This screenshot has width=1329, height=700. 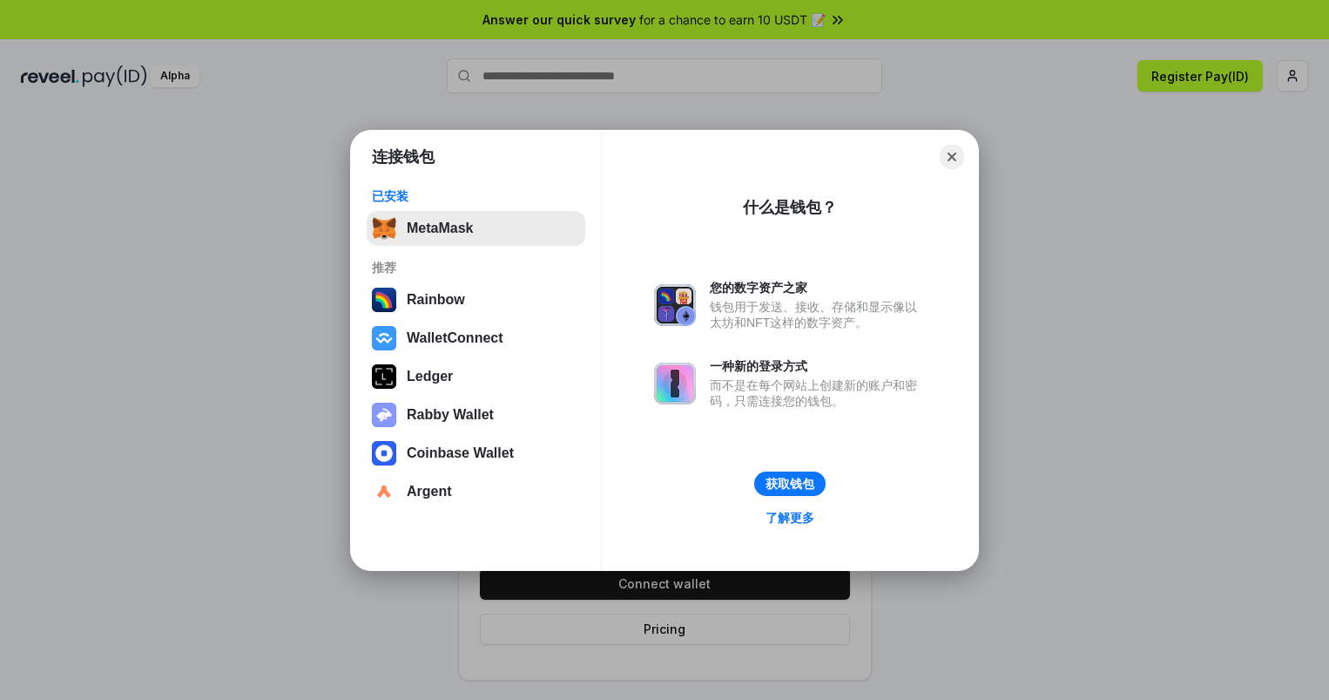 What do you see at coordinates (455, 338) in the screenshot?
I see `div: WalletConnect` at bounding box center [455, 338].